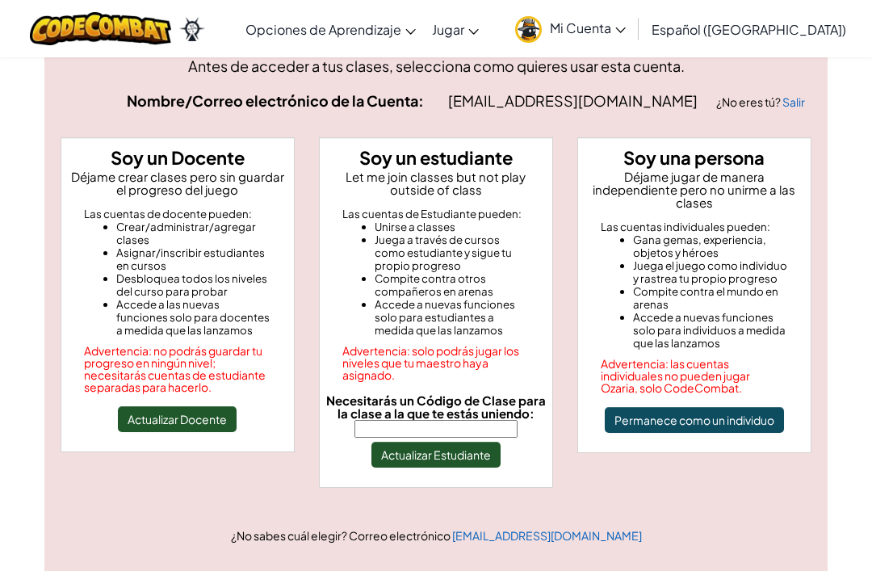 The width and height of the screenshot is (872, 571). What do you see at coordinates (192, 29) in the screenshot?
I see `img: Ozaria` at bounding box center [192, 29].